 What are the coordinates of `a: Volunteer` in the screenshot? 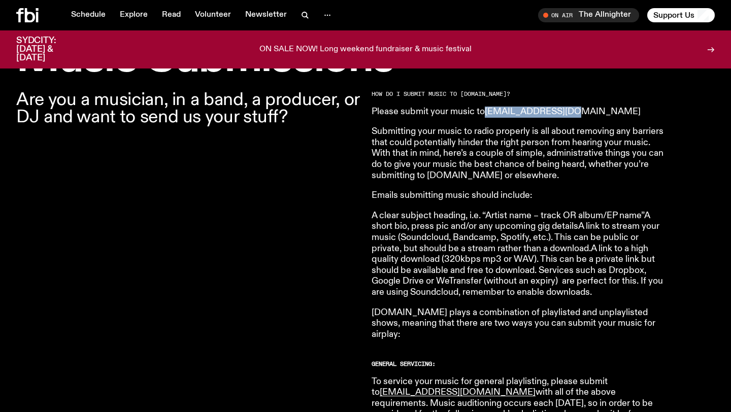 It's located at (213, 15).